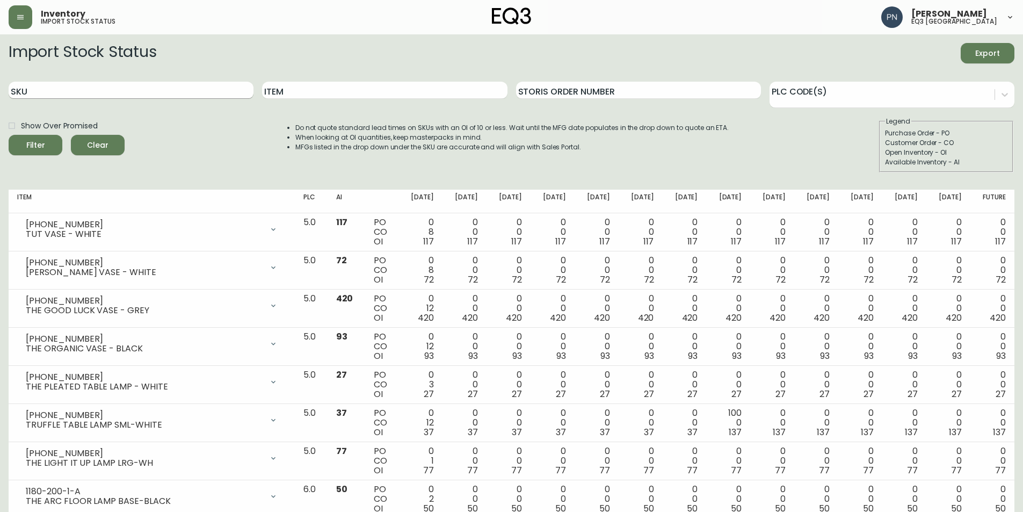 Image resolution: width=1023 pixels, height=512 pixels. I want to click on div: Open Inventory - OI, so click(946, 153).